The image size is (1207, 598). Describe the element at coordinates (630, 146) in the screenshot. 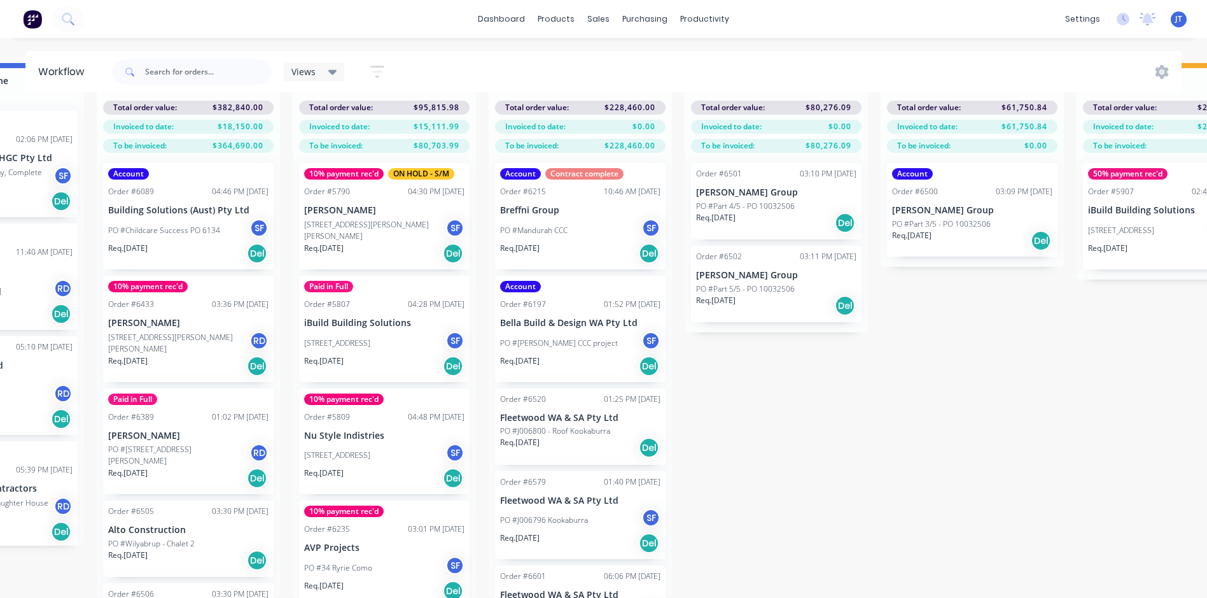

I see `span: $228,460.00` at that location.